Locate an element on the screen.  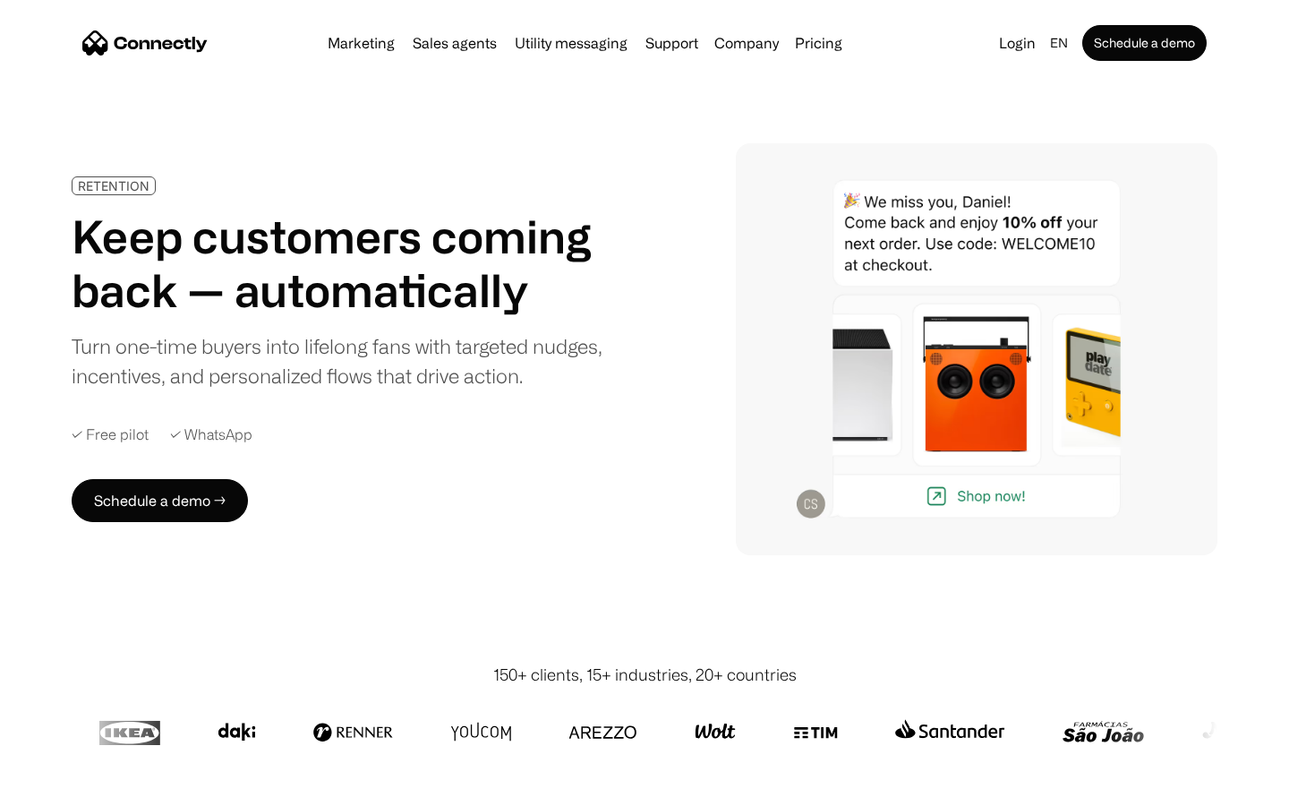
aside: Language selected: English is located at coordinates (63, 786).